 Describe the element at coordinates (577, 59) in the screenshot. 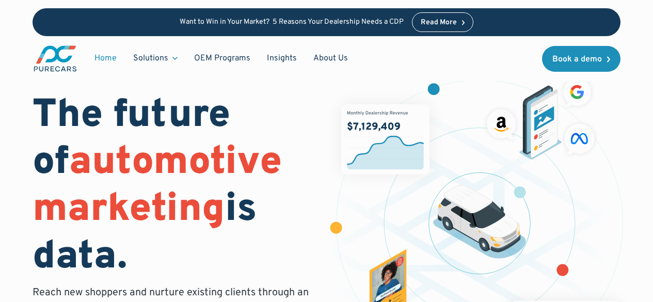

I see `div: Book a demo` at that location.